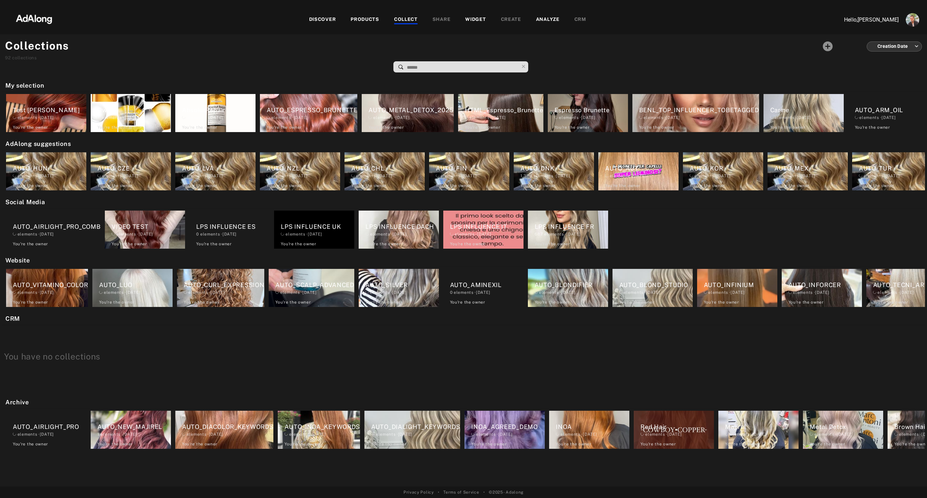  Describe the element at coordinates (98, 435) in the screenshot. I see `span: 1` at that location.